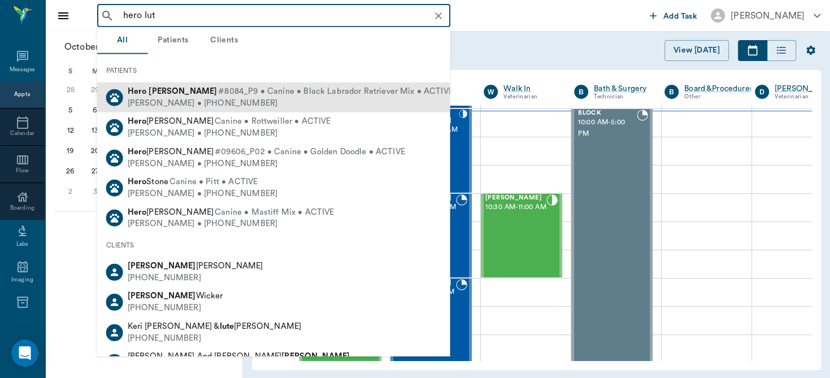  What do you see at coordinates (96, 71) in the screenshot?
I see `div: M` at bounding box center [96, 71].